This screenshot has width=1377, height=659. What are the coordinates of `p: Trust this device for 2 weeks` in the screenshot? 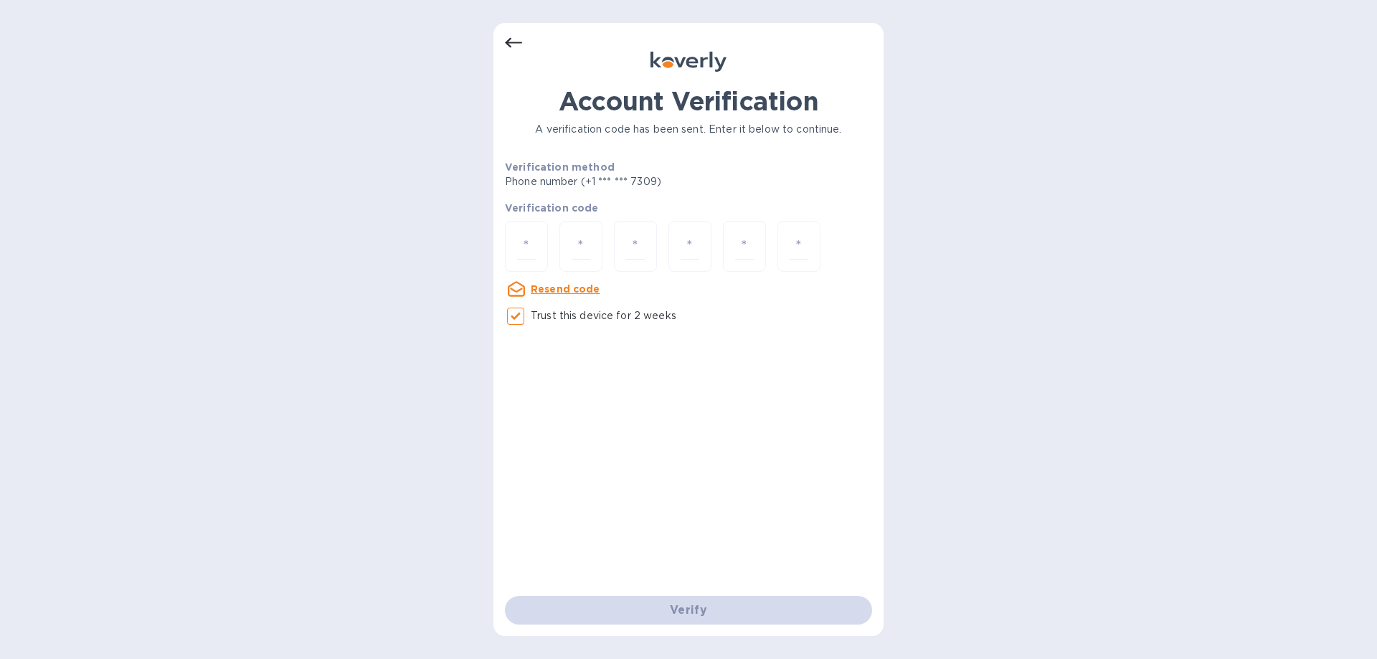 It's located at (603, 316).